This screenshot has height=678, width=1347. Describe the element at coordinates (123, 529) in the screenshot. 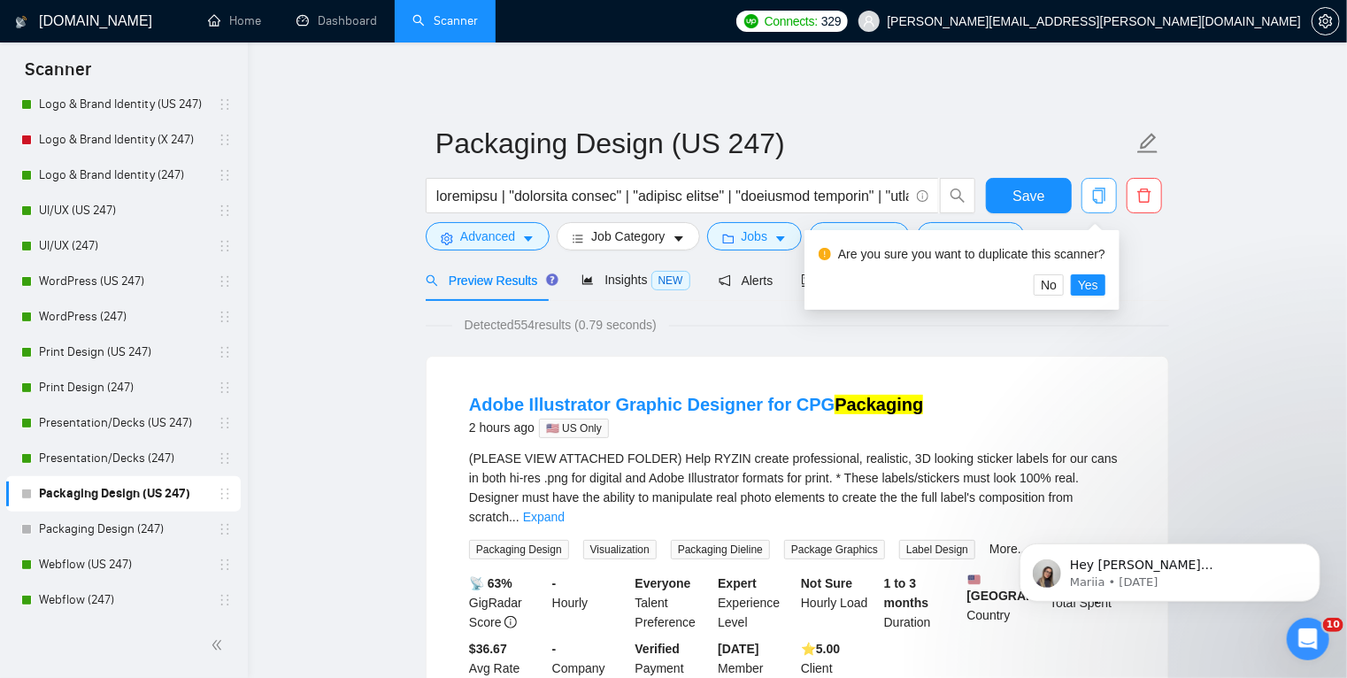

I see `a: Packaging Design (247)` at that location.